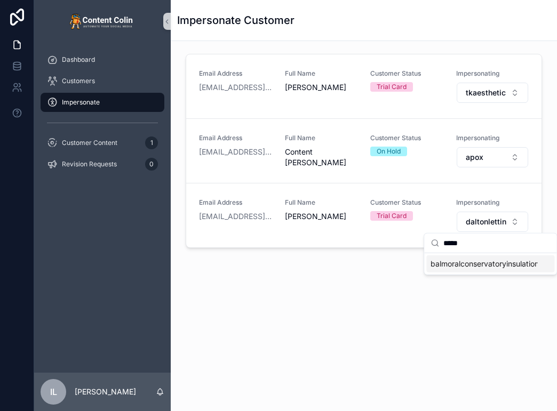 This screenshot has width=557, height=411. I want to click on span: IL, so click(53, 392).